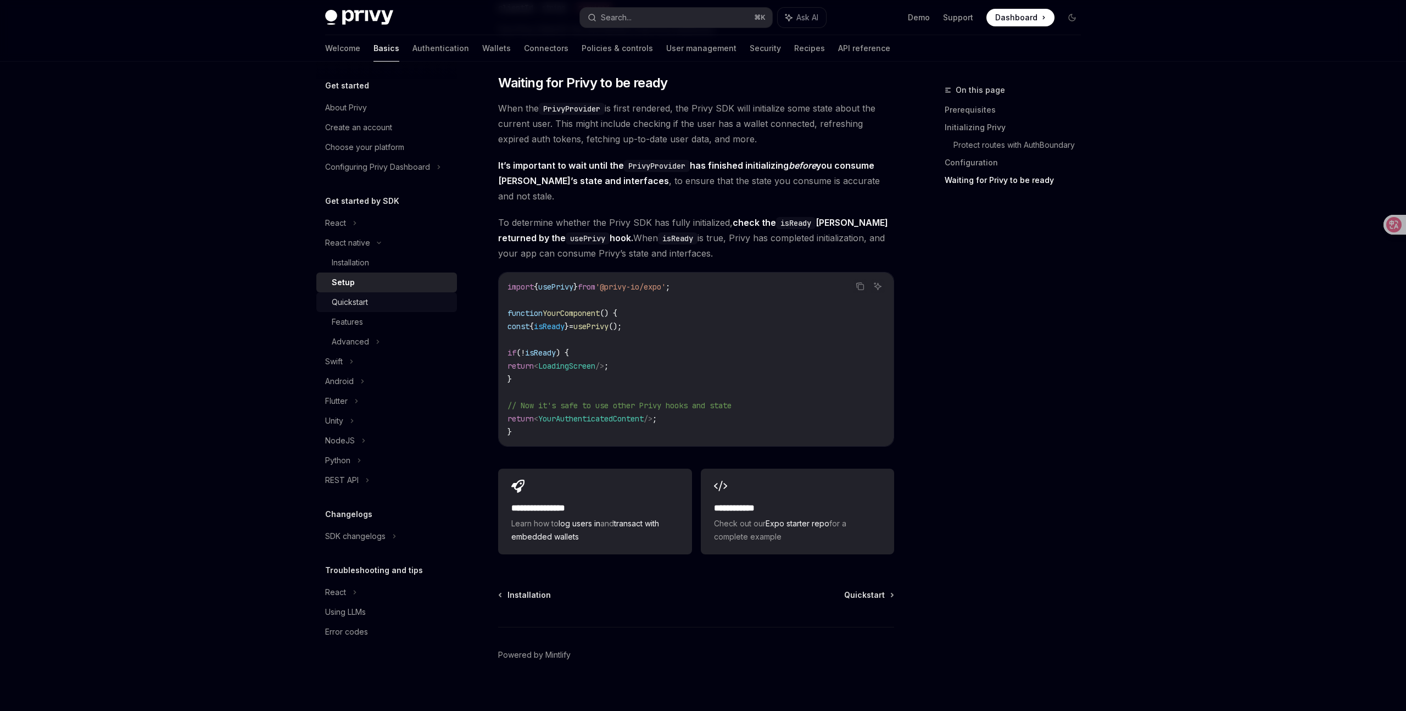 The image size is (1406, 711). I want to click on span: Quickstart, so click(865, 595).